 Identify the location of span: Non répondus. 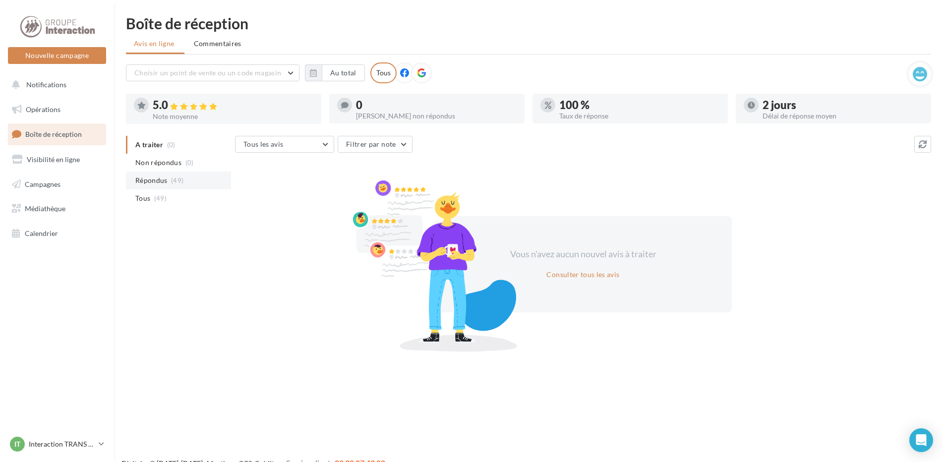
(158, 163).